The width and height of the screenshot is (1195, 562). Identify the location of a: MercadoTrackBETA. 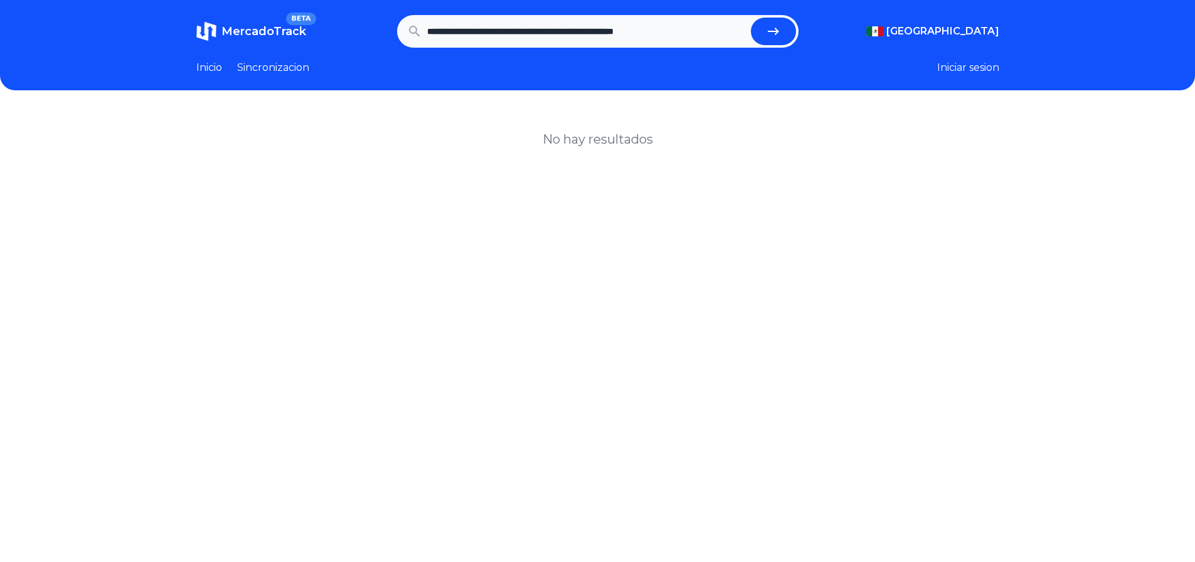
(251, 31).